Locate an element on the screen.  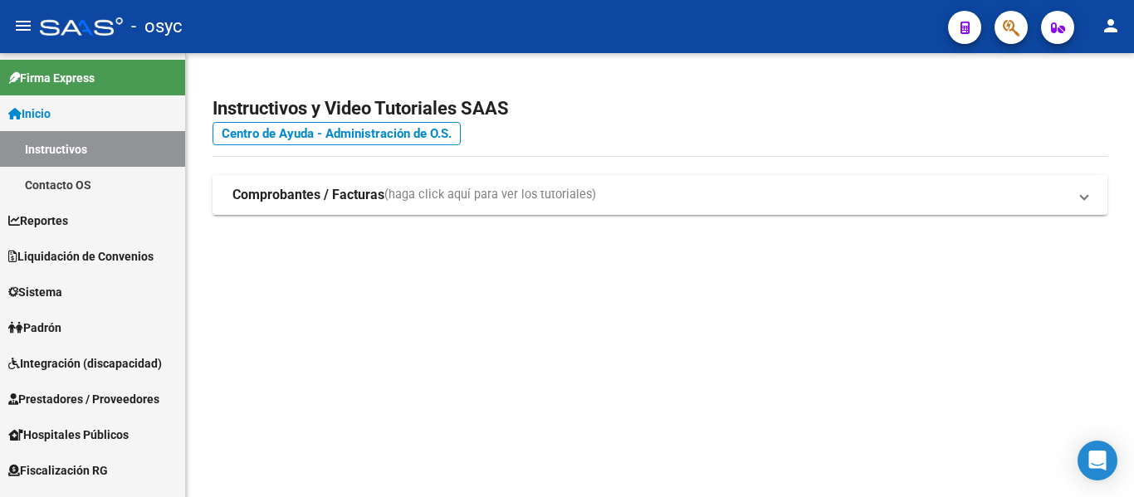
a: Centro de Ayuda - Administración de O.S. is located at coordinates (336, 134).